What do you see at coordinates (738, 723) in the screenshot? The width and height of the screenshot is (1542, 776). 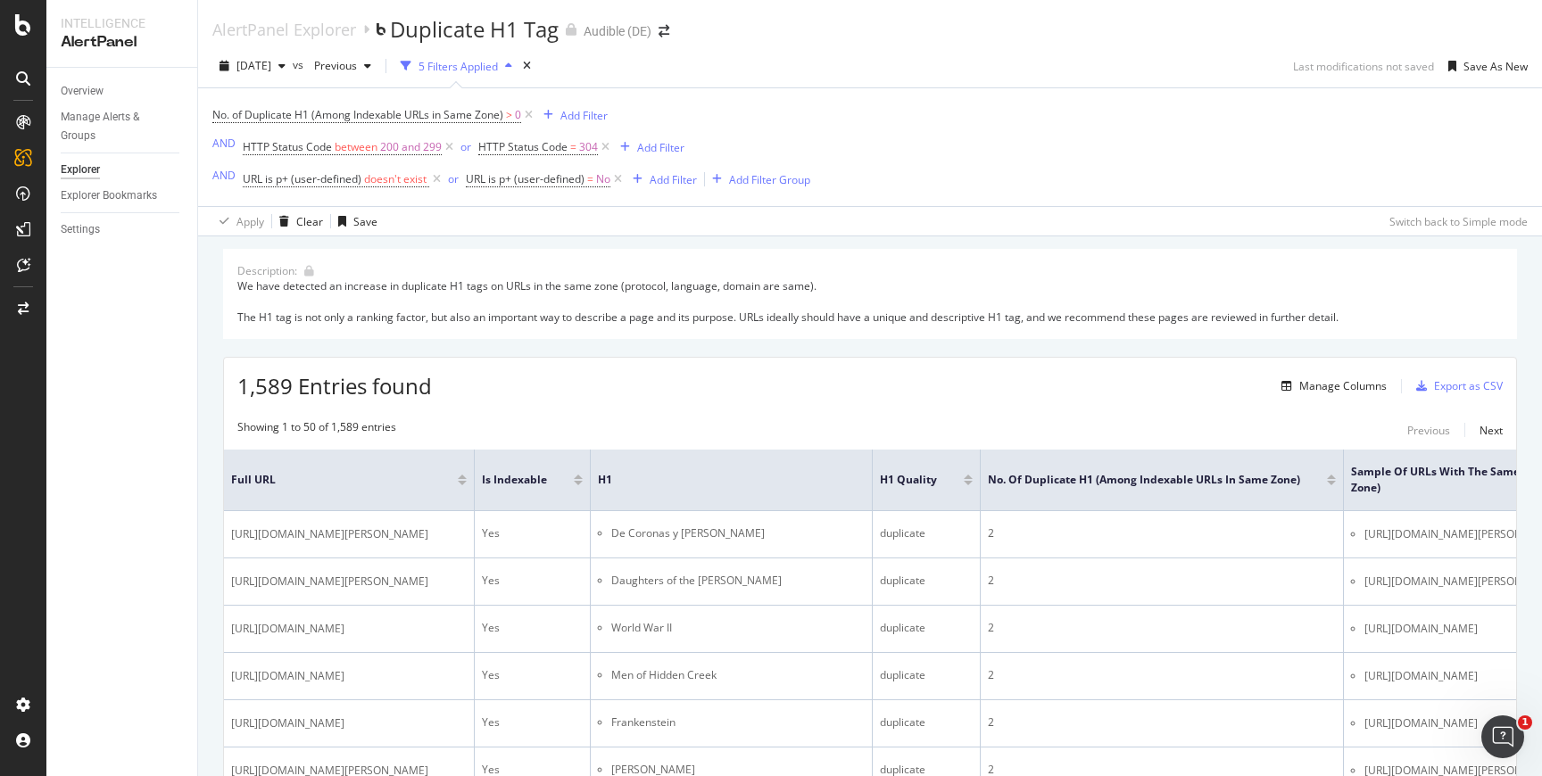 I see `li: Frankenstein` at bounding box center [738, 723].